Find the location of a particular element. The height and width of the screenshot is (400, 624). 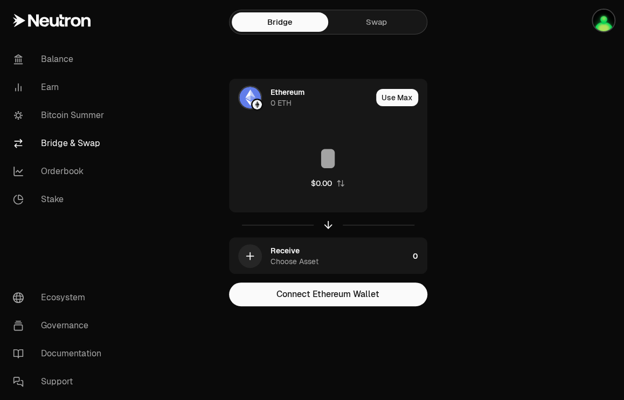

a: Ecosystem is located at coordinates (60, 297).